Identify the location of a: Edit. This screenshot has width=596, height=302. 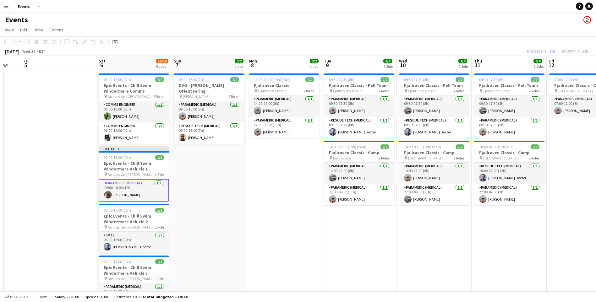
(24, 30).